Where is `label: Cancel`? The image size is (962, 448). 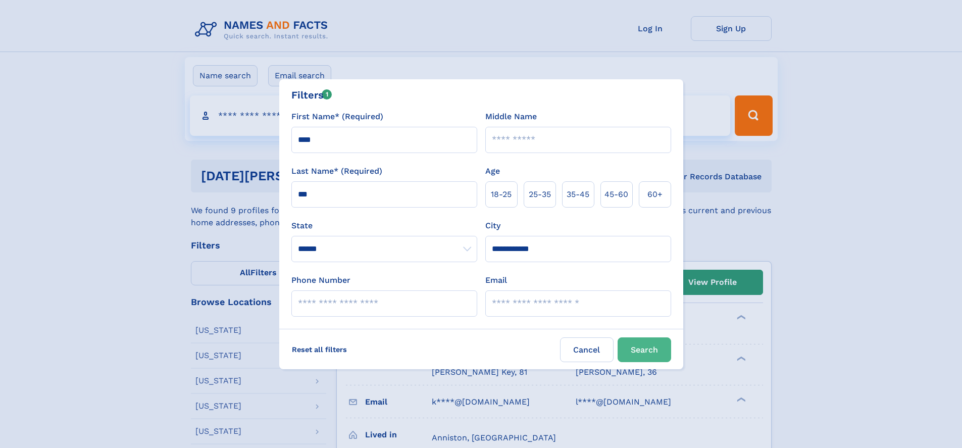 label: Cancel is located at coordinates (587, 349).